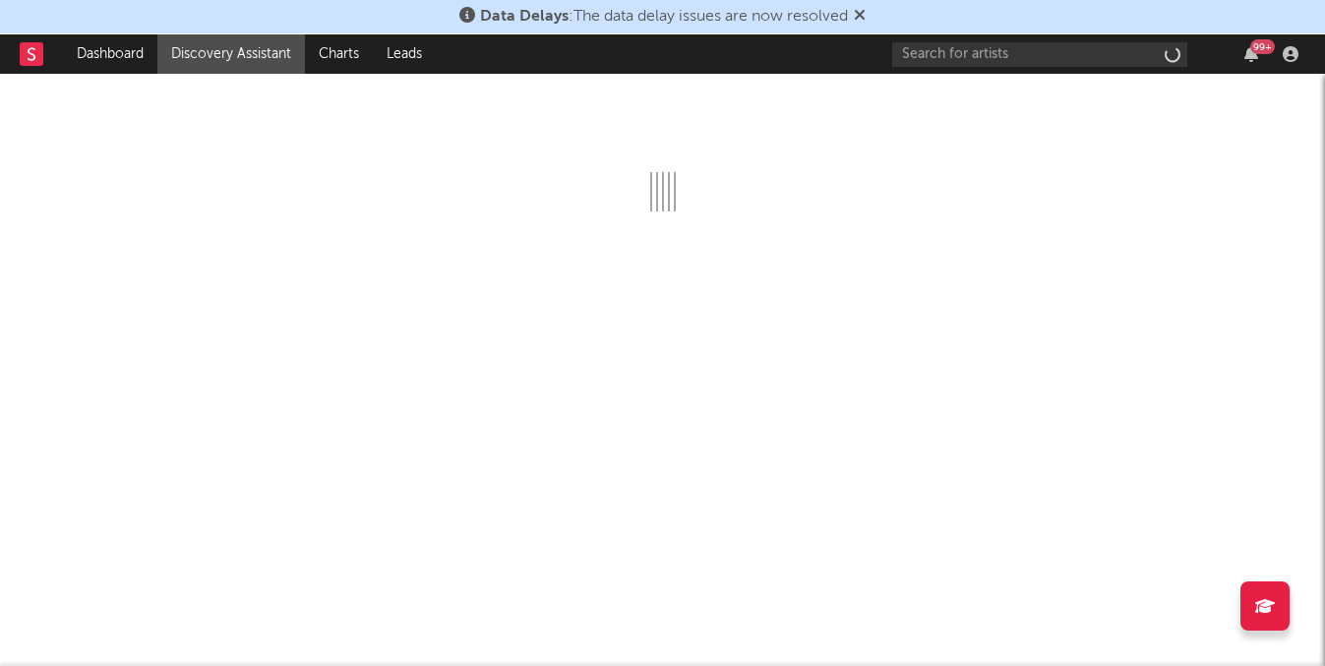  What do you see at coordinates (1040, 54) in the screenshot?
I see `input: Search for artists` at bounding box center [1040, 54].